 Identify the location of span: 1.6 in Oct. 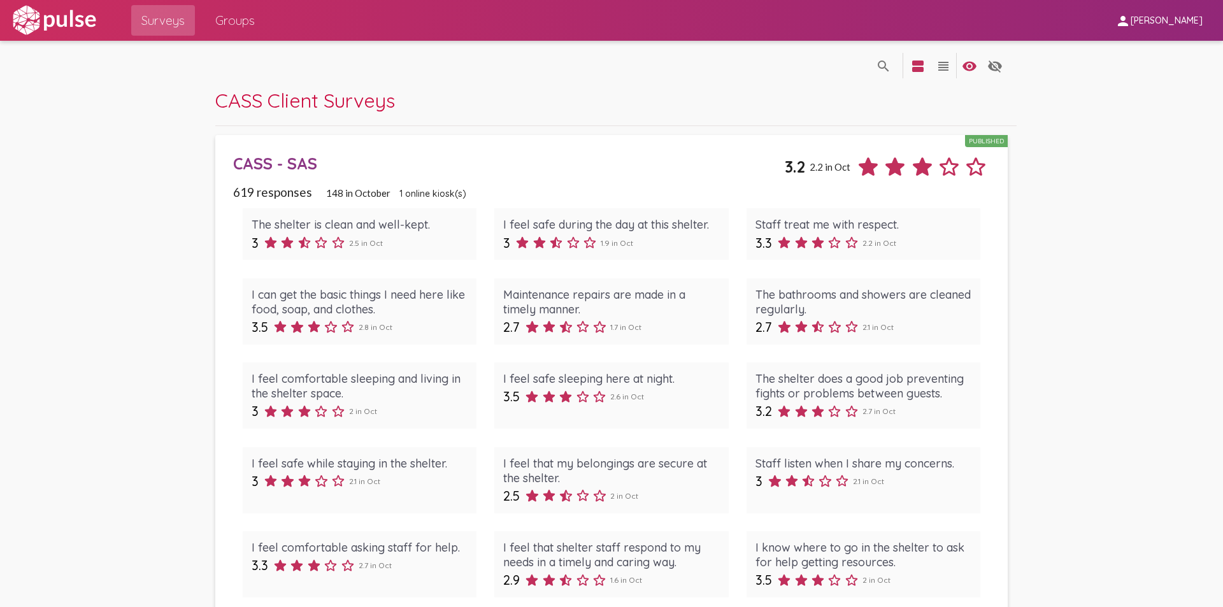
(626, 580).